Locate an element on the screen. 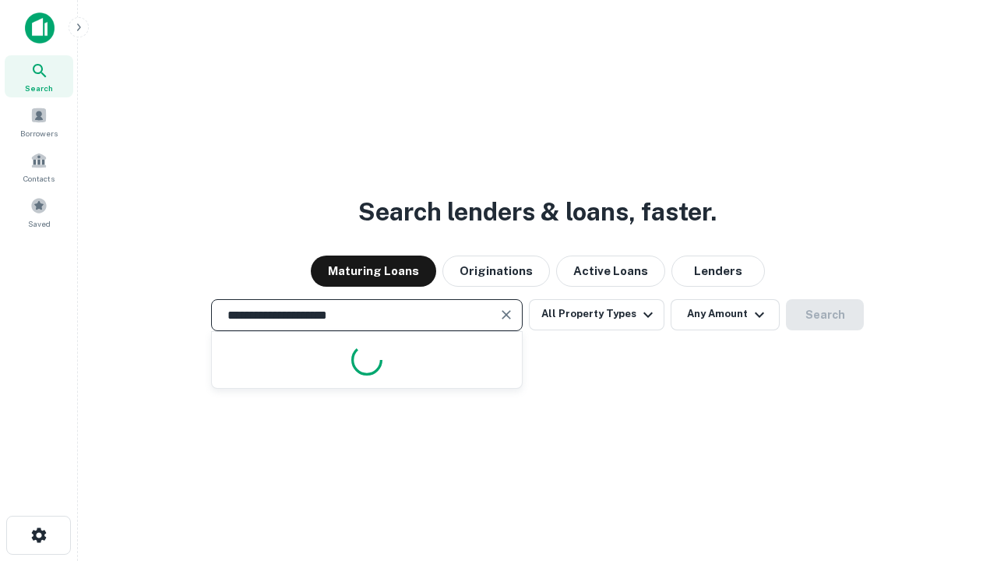 This screenshot has width=997, height=561. img: capitalize-icon.png is located at coordinates (40, 28).